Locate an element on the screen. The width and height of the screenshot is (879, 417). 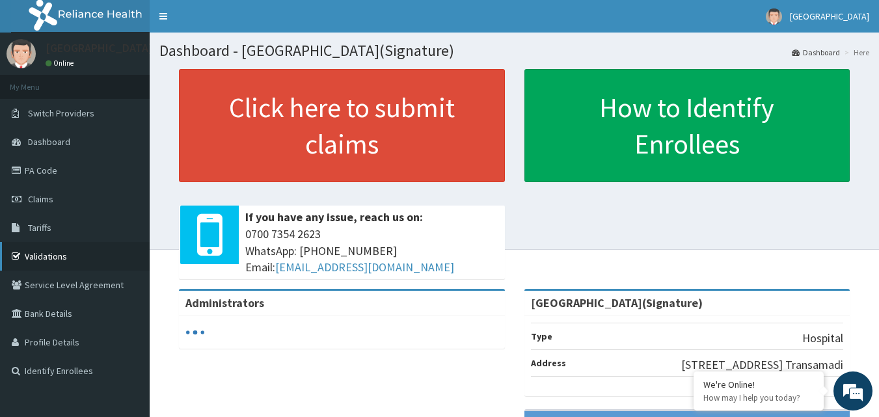
li: Here is located at coordinates (855, 52).